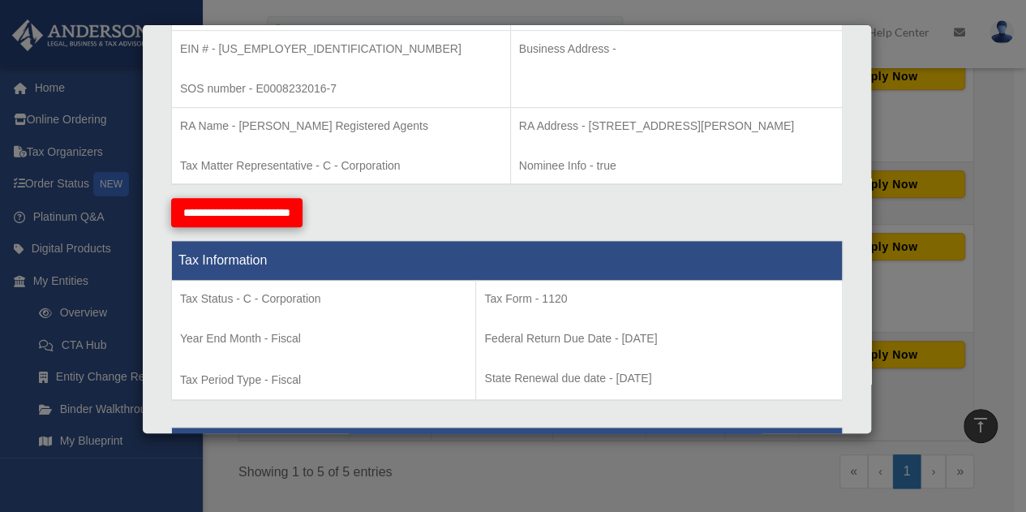 This screenshot has width=1026, height=512. Describe the element at coordinates (507, 447) in the screenshot. I see `th: Formation Progress` at that location.